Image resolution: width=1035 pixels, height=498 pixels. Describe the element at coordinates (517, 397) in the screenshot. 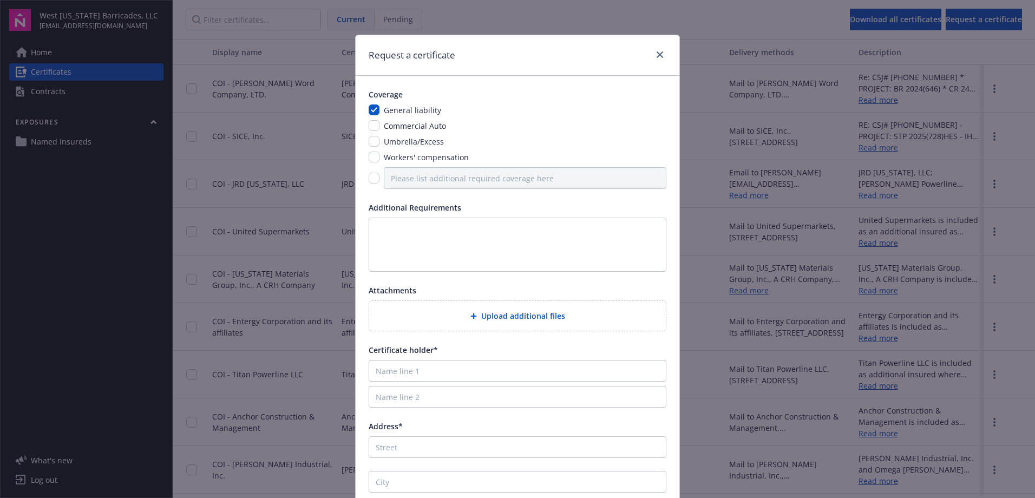

I see `input: Name line 2` at that location.